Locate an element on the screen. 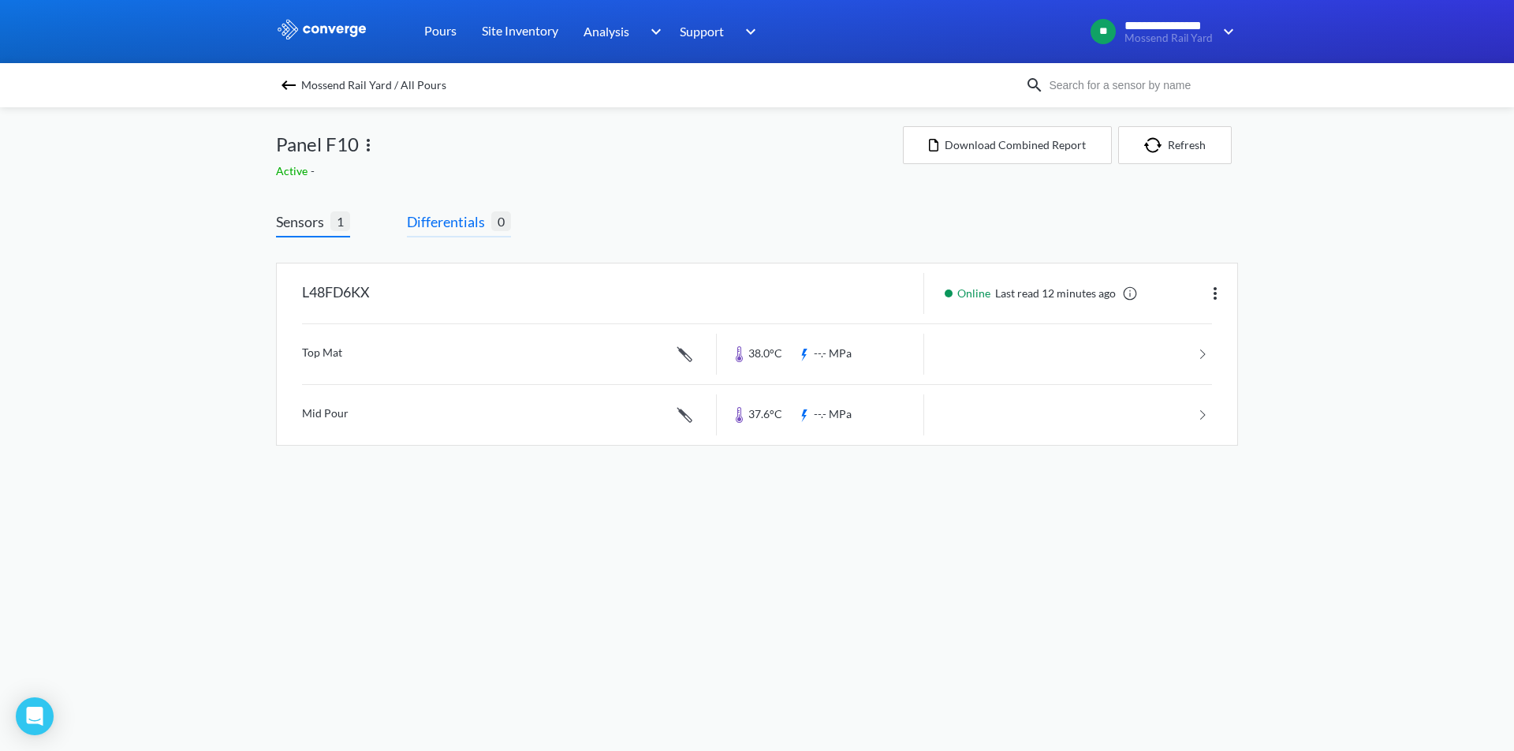 The height and width of the screenshot is (751, 1514). span: Mossend Rail Yard is located at coordinates (1169, 38).